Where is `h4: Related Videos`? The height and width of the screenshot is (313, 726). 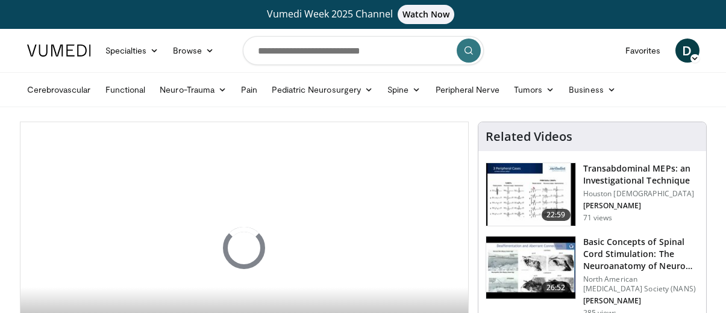
h4: Related Videos is located at coordinates (529, 137).